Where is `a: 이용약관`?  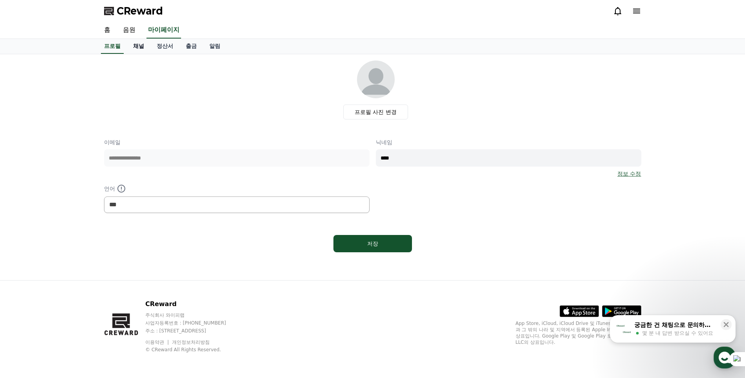
a: 이용약관 is located at coordinates (157, 342).